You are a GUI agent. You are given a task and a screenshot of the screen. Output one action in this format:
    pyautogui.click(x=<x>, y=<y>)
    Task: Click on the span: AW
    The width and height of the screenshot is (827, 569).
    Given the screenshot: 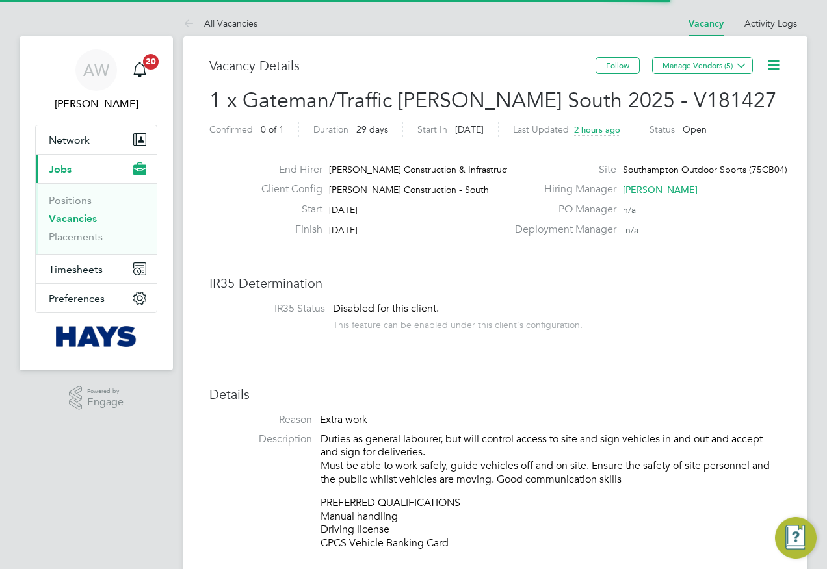 What is the action you would take?
    pyautogui.click(x=96, y=70)
    